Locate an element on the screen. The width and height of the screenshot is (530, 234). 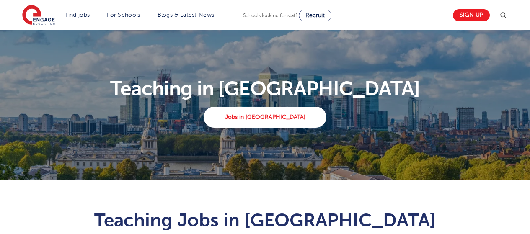
img: Engage Education is located at coordinates (39, 15).